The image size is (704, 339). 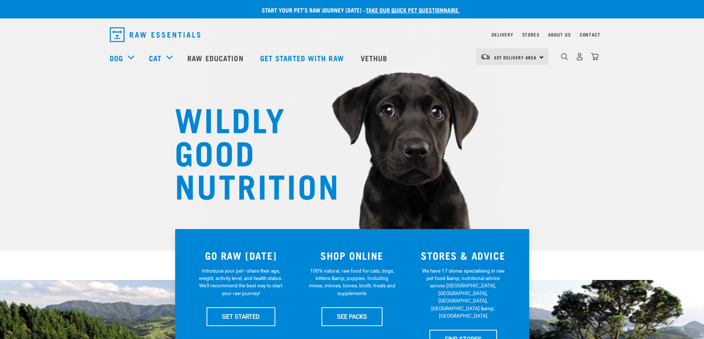 What do you see at coordinates (579, 57) in the screenshot?
I see `img: user.png` at bounding box center [579, 57].